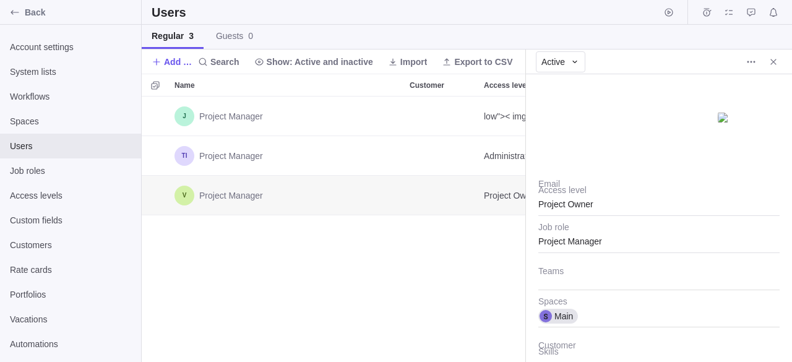 The image size is (792, 362). What do you see at coordinates (71, 220) in the screenshot?
I see `span: Custom fields` at bounding box center [71, 220].